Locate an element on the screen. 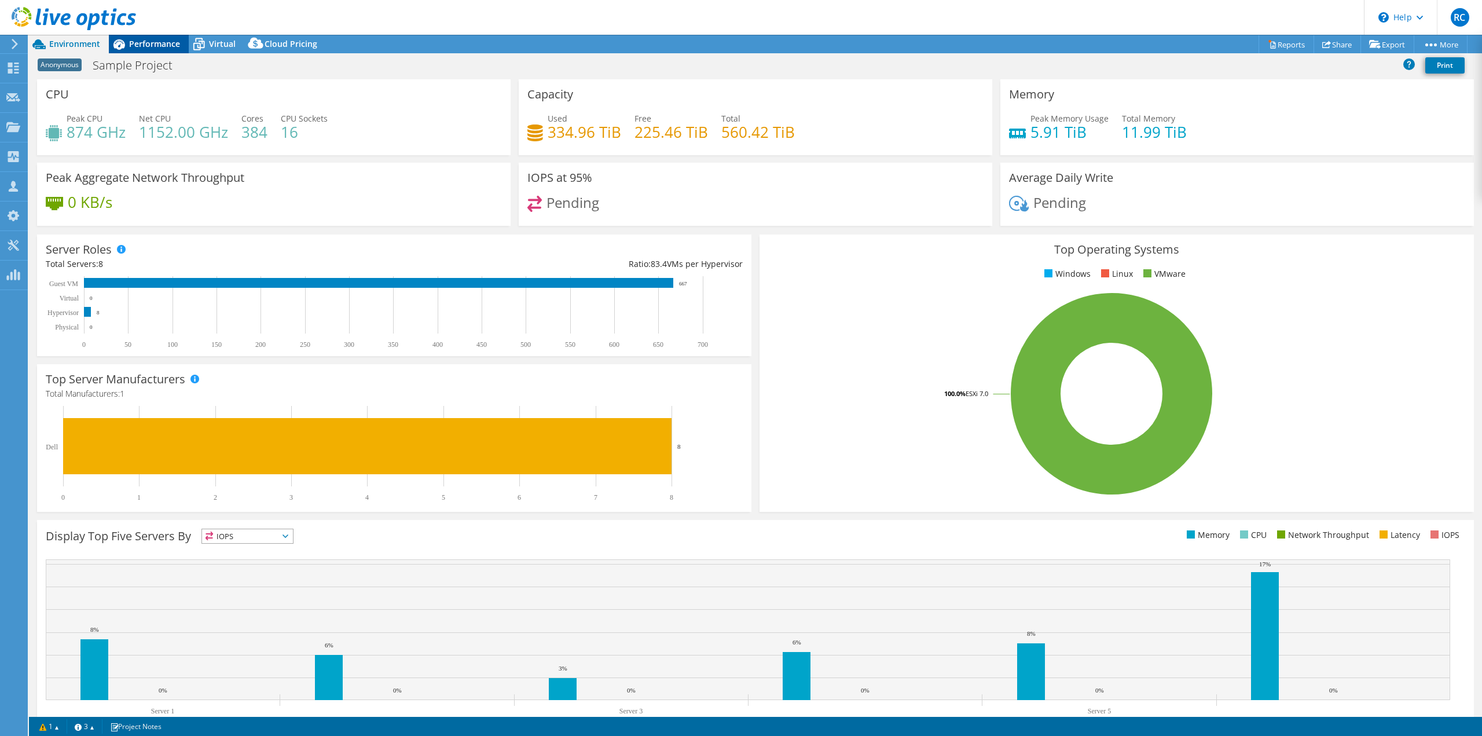 Image resolution: width=1482 pixels, height=736 pixels. text: Hypervisor is located at coordinates (63, 313).